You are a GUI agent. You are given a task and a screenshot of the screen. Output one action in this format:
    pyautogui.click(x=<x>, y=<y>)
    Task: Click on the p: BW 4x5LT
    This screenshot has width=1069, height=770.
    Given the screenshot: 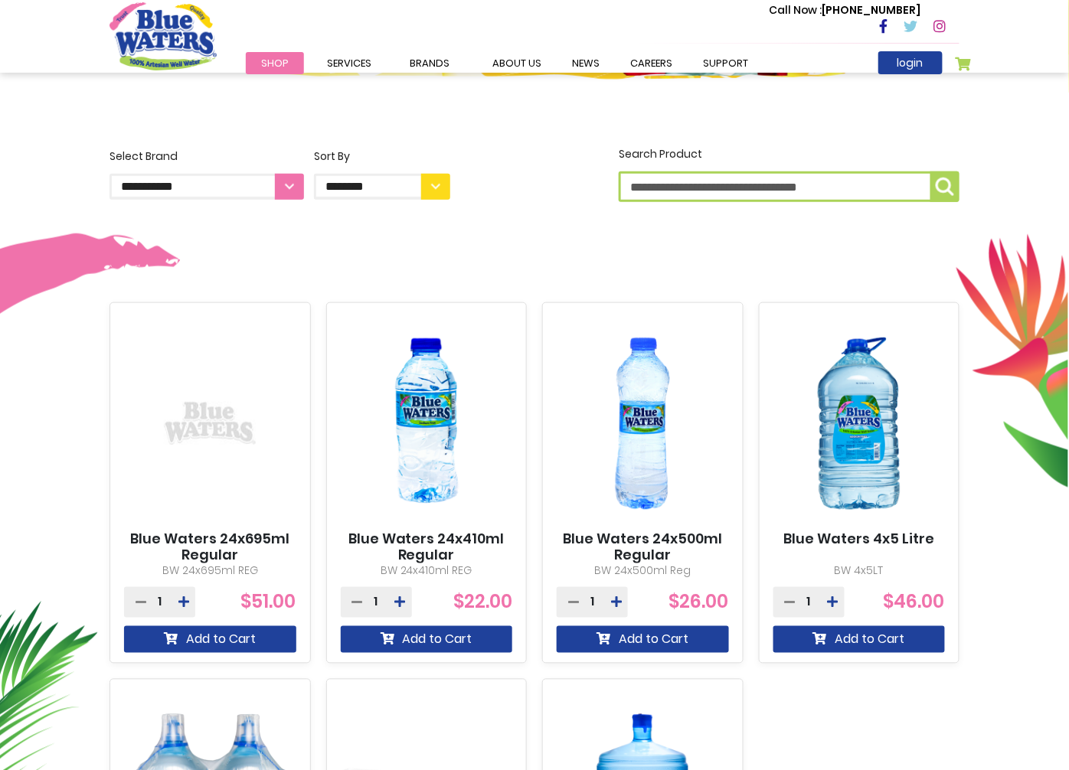 What is the action you would take?
    pyautogui.click(x=859, y=571)
    